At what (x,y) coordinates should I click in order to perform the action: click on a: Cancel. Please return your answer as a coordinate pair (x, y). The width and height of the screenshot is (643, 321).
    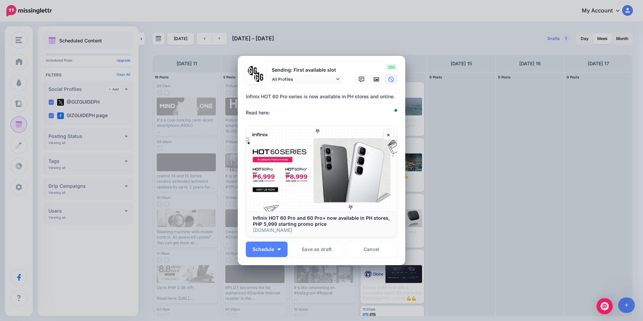
    Looking at the image, I should click on (371, 249).